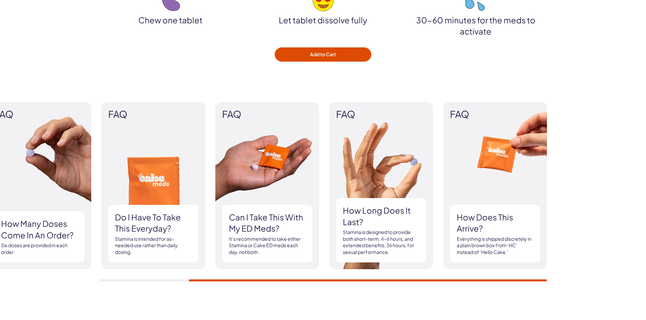  Describe the element at coordinates (153, 223) in the screenshot. I see `h3: Do I have to Take this everyday?` at that location.